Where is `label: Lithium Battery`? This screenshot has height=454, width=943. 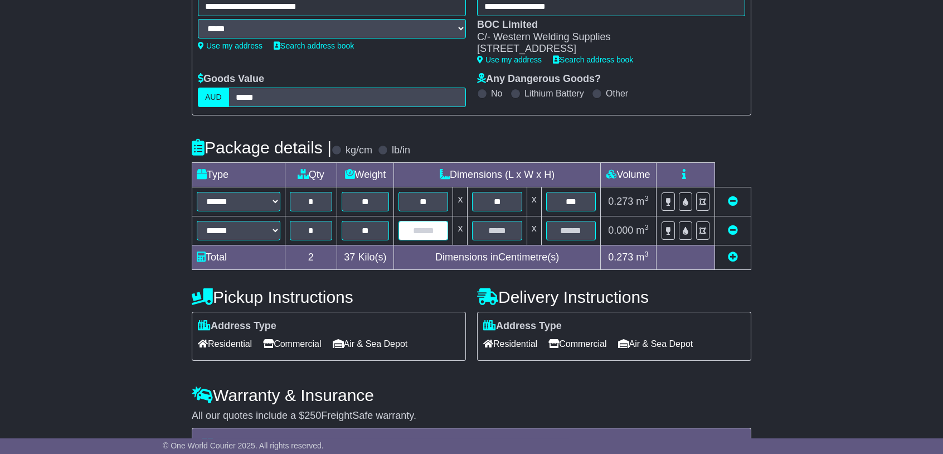
label: Lithium Battery is located at coordinates (554, 93).